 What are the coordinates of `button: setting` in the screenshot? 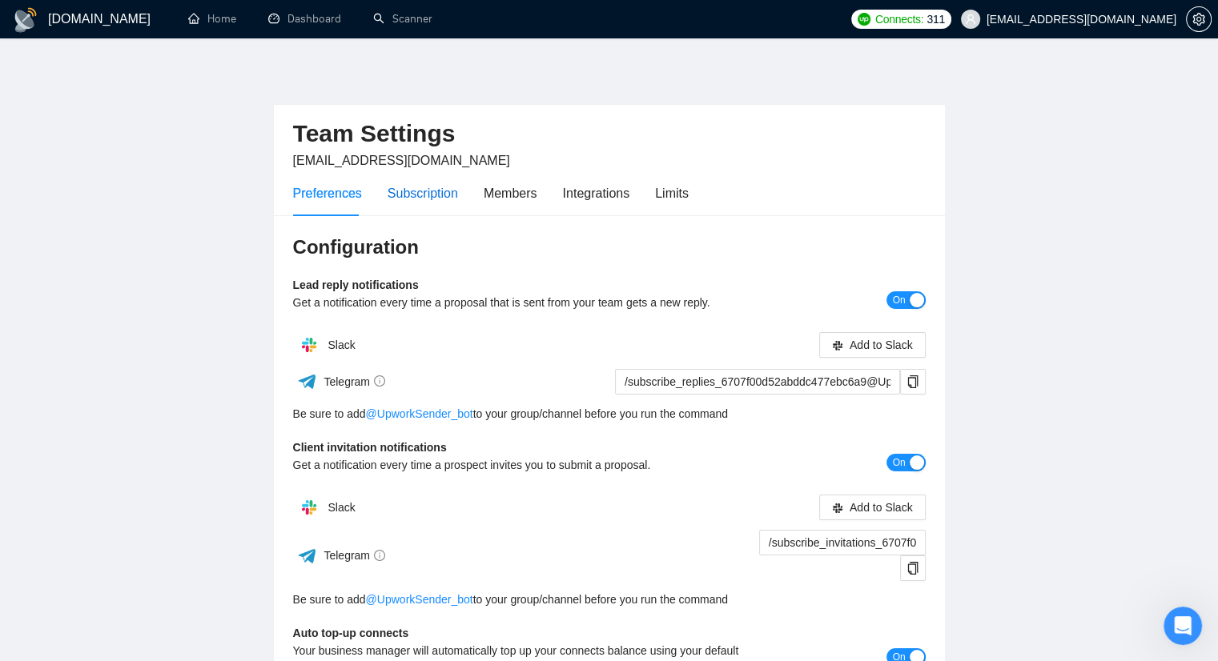 It's located at (1198, 19).